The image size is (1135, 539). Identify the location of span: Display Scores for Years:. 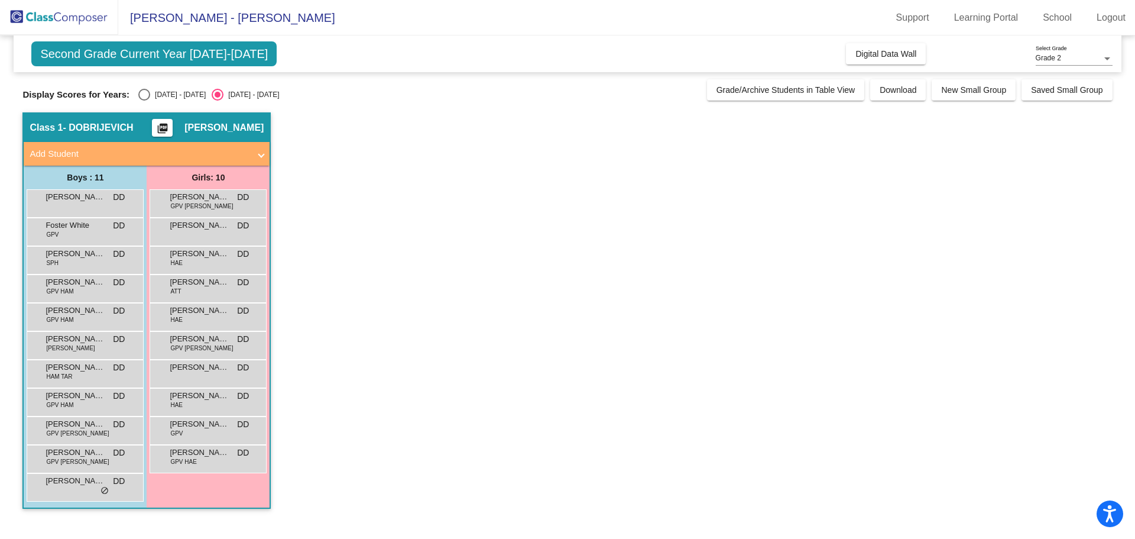
(76, 95).